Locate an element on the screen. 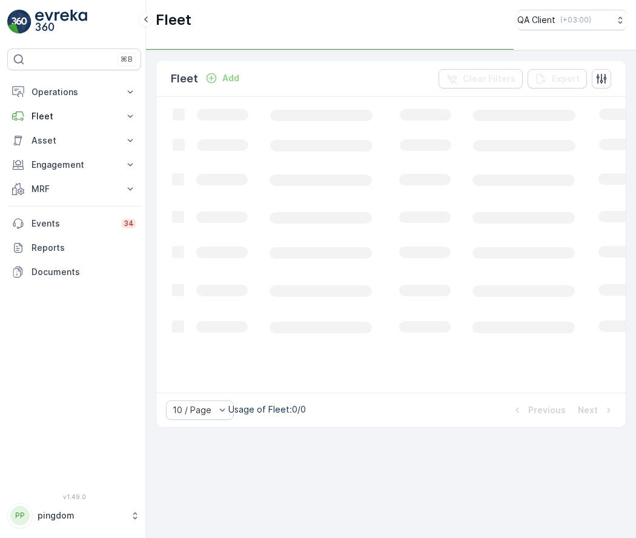  p: Asset is located at coordinates (74, 141).